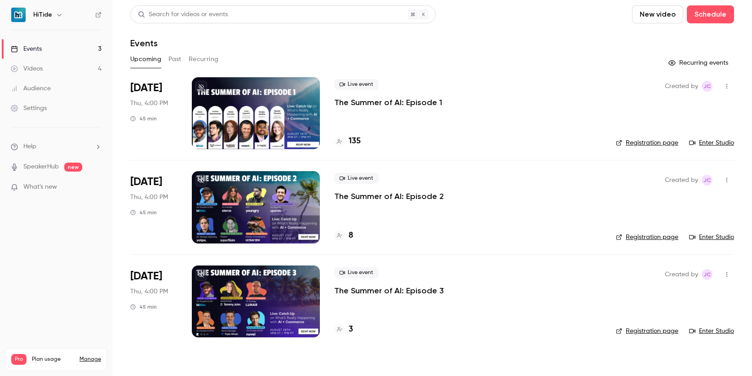  What do you see at coordinates (351, 329) in the screenshot?
I see `h4: 3` at bounding box center [351, 329].